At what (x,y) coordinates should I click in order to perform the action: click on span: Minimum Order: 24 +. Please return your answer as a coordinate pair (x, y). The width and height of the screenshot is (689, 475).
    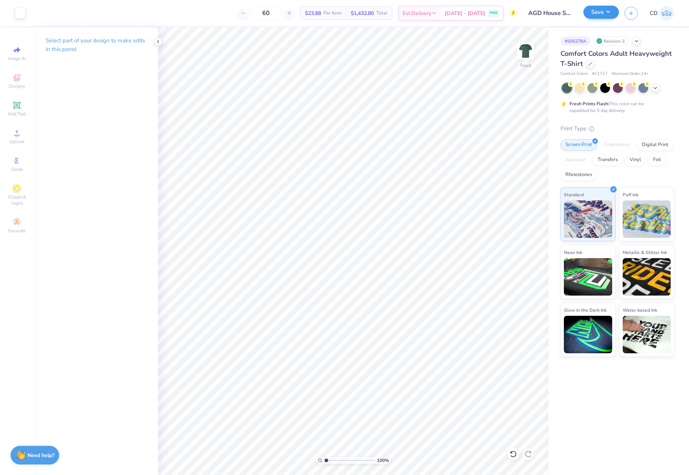
    Looking at the image, I should click on (630, 74).